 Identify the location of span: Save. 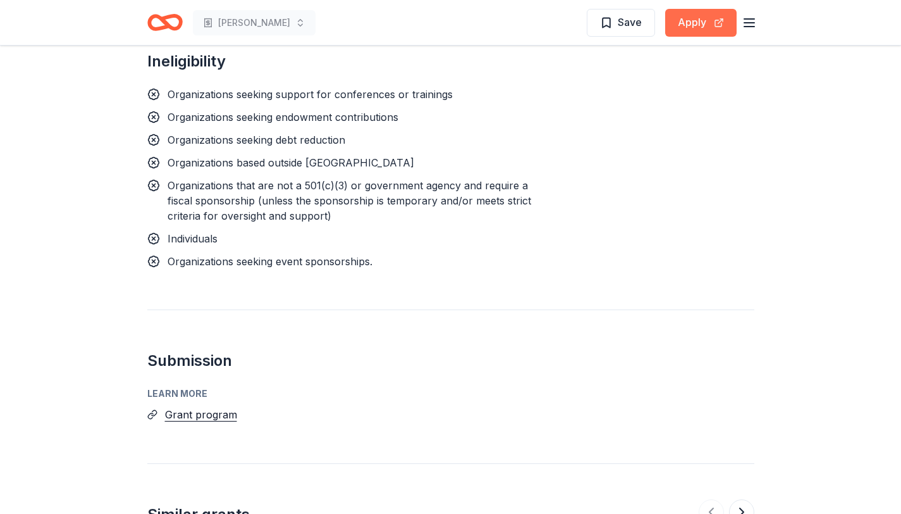
(630, 22).